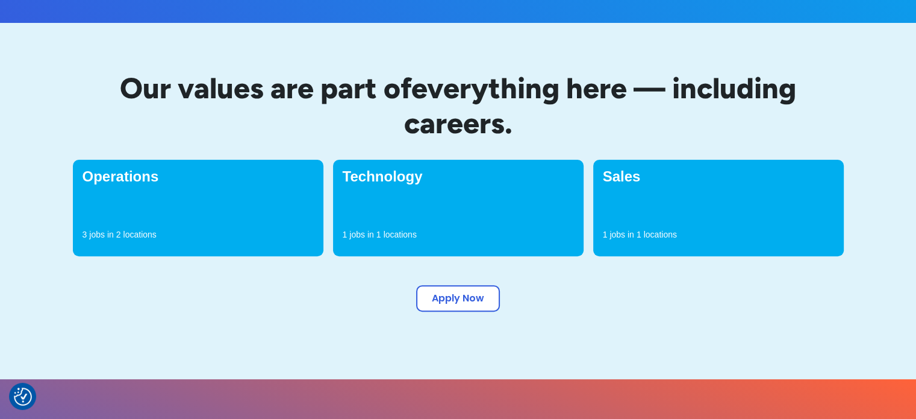  What do you see at coordinates (600, 105) in the screenshot?
I see `span: everything here — including careers.` at bounding box center [600, 105].